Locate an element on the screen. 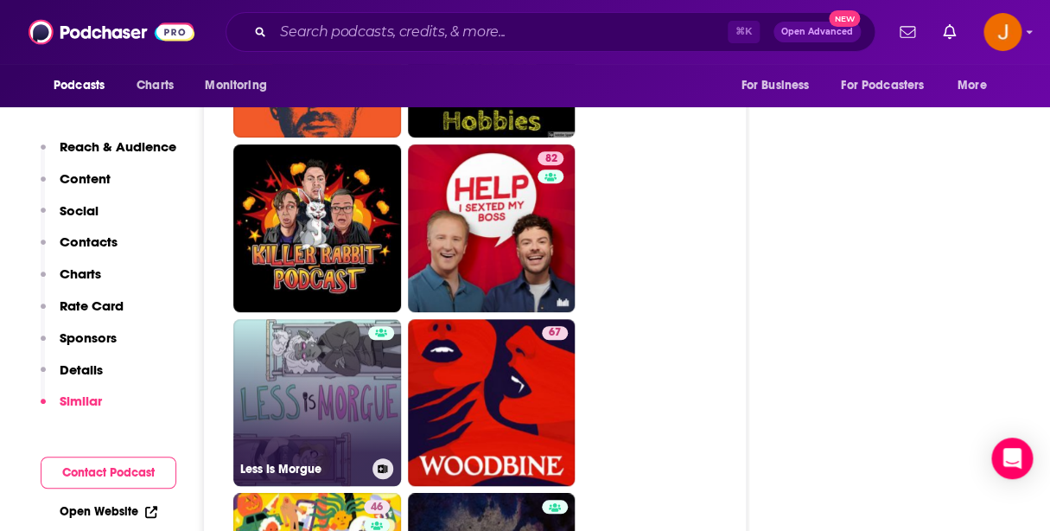 Image resolution: width=1050 pixels, height=531 pixels. div: Open Intercom Messenger is located at coordinates (1012, 458).